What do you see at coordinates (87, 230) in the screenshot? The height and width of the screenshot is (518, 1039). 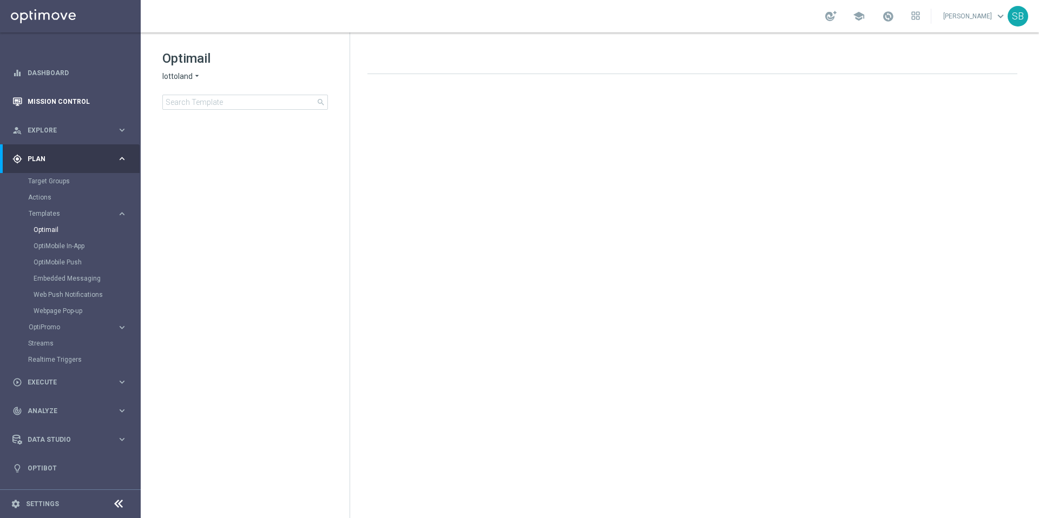 I see `div: Optimail` at bounding box center [87, 230].